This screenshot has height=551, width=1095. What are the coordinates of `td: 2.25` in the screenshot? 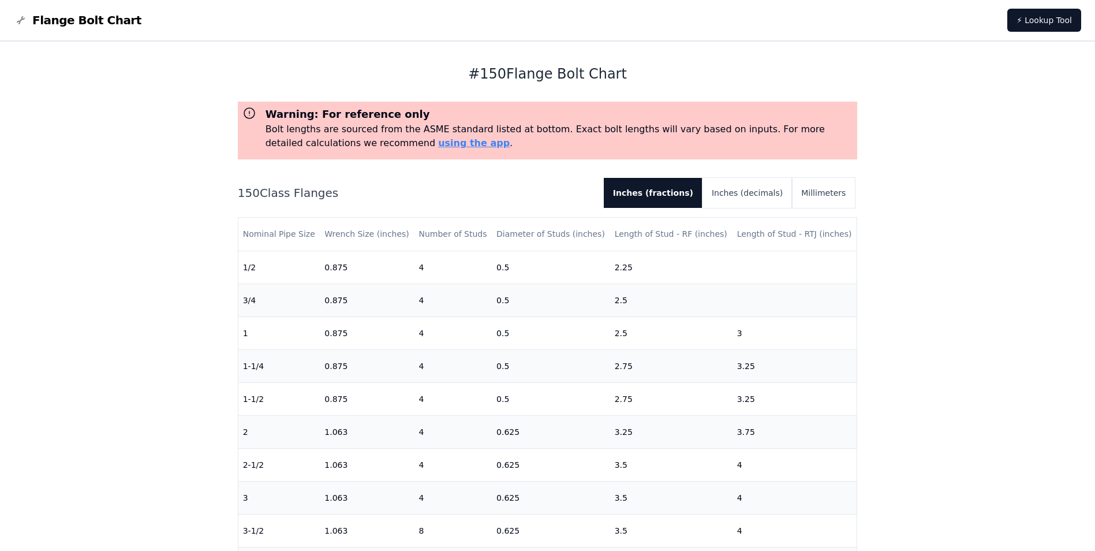 It's located at (672, 267).